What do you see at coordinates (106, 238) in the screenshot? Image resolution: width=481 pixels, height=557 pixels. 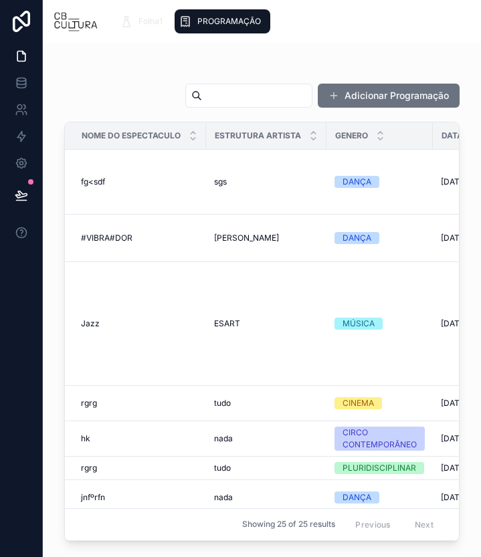 I see `span: #VIBRA#DOR` at bounding box center [106, 238].